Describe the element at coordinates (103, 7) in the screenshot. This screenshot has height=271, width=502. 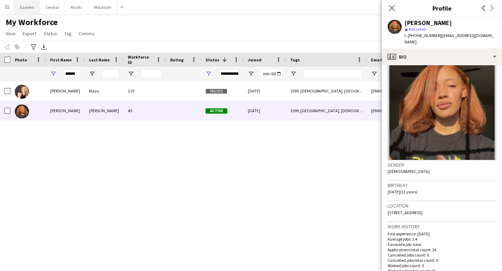
I see `button: Mountain` at that location.